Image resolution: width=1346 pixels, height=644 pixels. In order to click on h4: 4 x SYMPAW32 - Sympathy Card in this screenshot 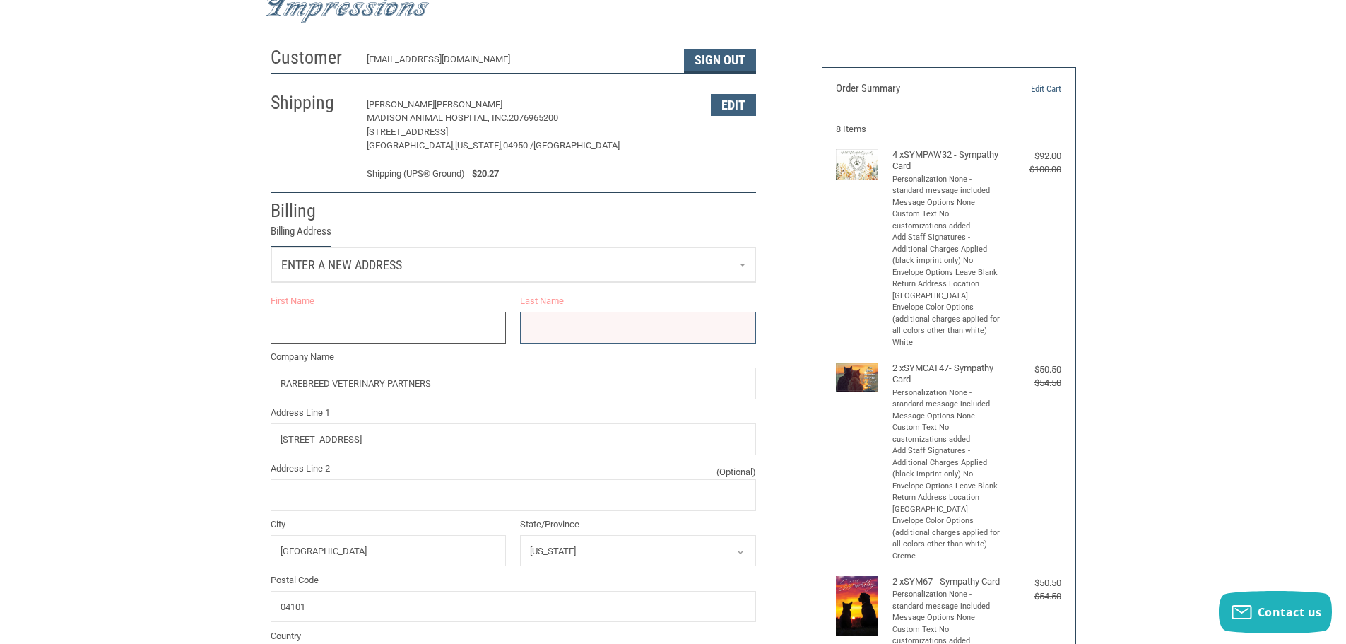, I will do `click(947, 160)`.